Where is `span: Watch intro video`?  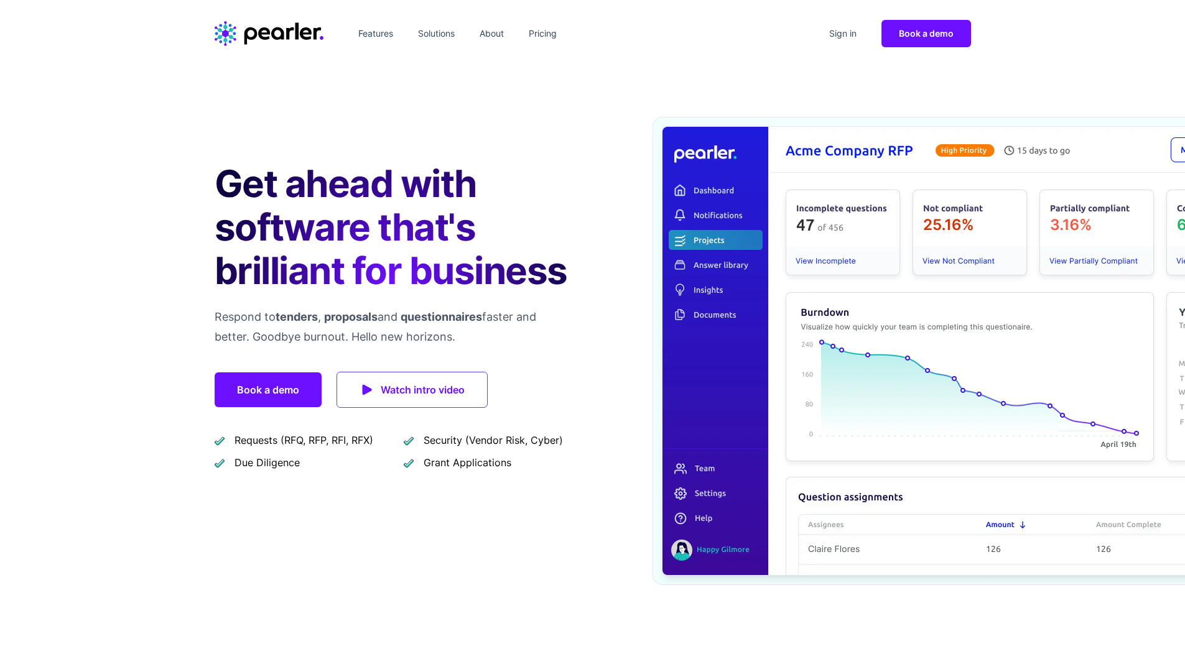 span: Watch intro video is located at coordinates (422, 390).